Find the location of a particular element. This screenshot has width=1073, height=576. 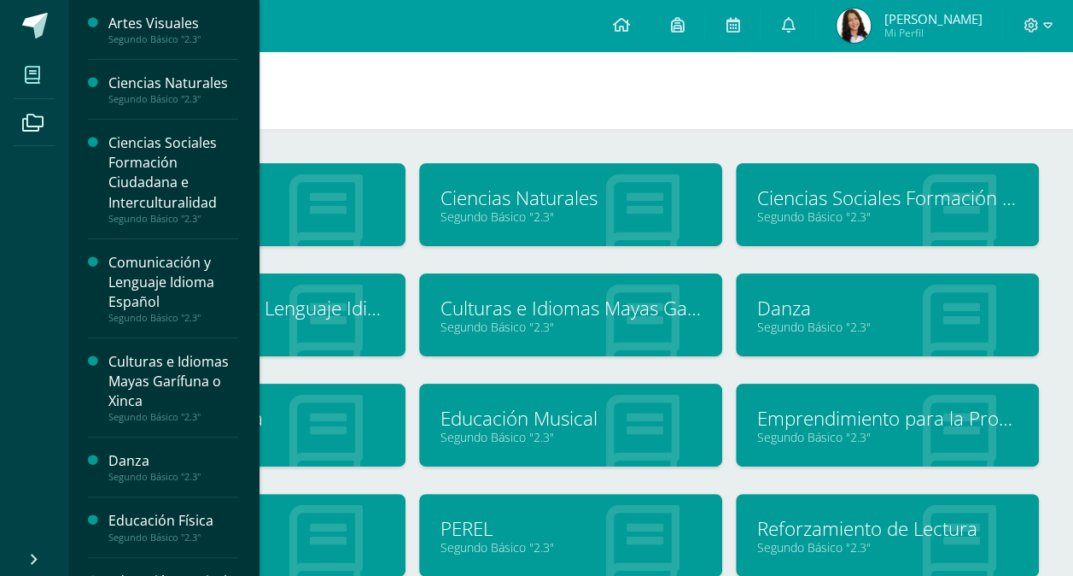

div: Ciencias Sociales Formación Ciudadana e Interculturalidad is located at coordinates (173, 172).